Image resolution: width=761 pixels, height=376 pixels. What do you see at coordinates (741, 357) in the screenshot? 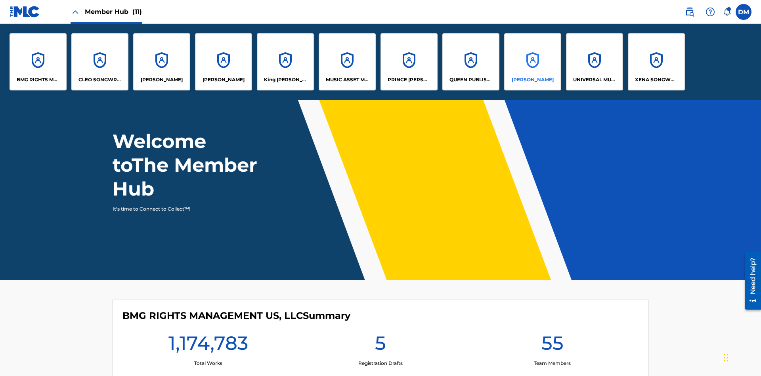
I see `div: Chat Widget` at bounding box center [741, 357].